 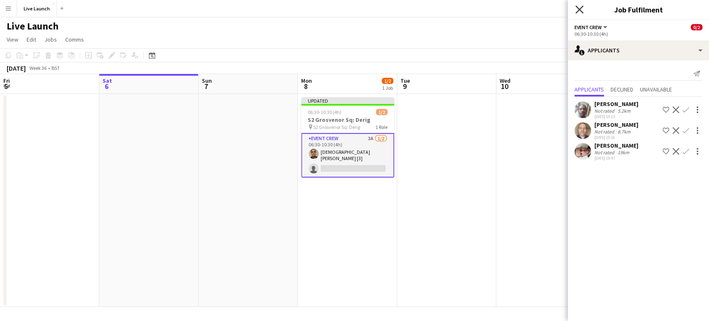 What do you see at coordinates (32, 26) in the screenshot?
I see `h1: Live Launch` at bounding box center [32, 26].